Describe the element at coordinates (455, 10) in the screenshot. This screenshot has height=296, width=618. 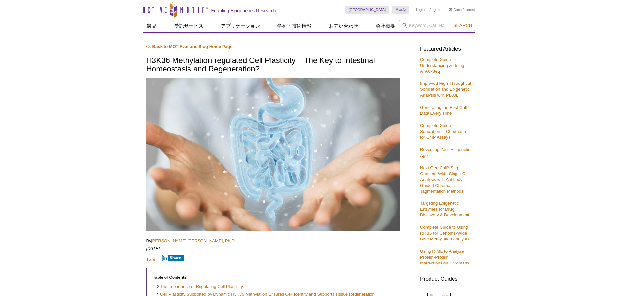
I see `a: Cart` at that location.